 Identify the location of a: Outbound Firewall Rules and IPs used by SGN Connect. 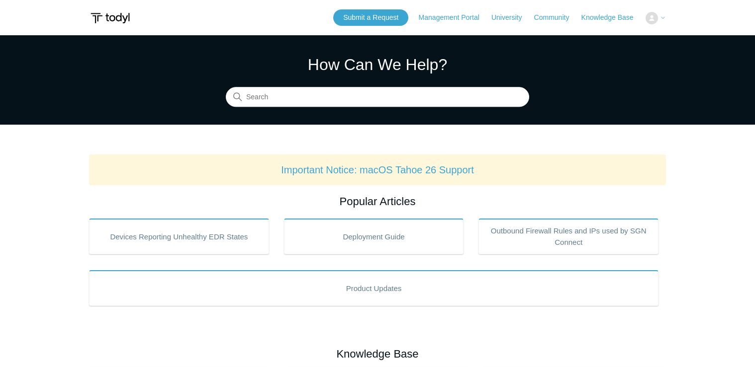
(568, 237).